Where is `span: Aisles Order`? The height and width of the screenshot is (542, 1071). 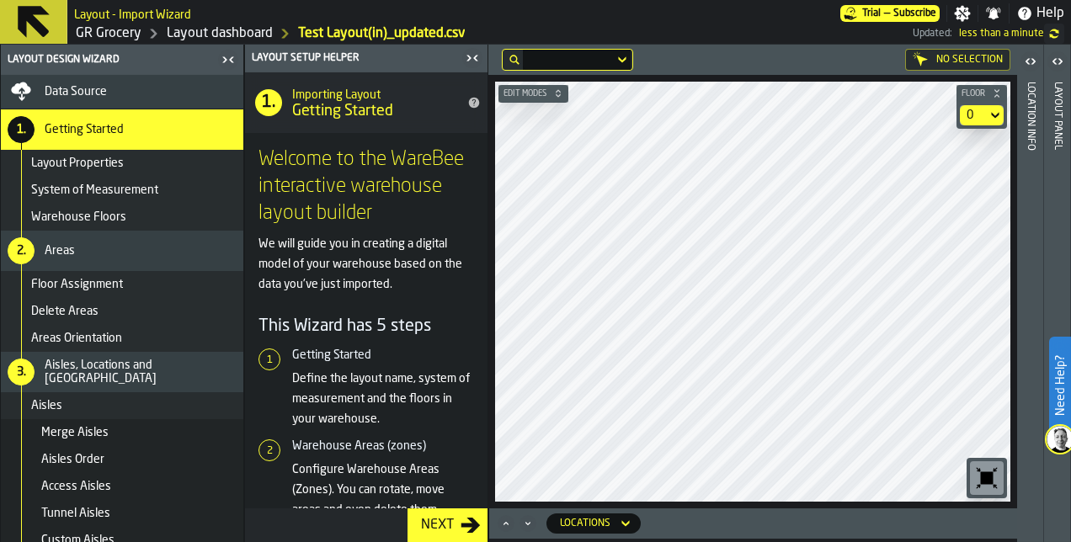
span: Aisles Order is located at coordinates (72, 460).